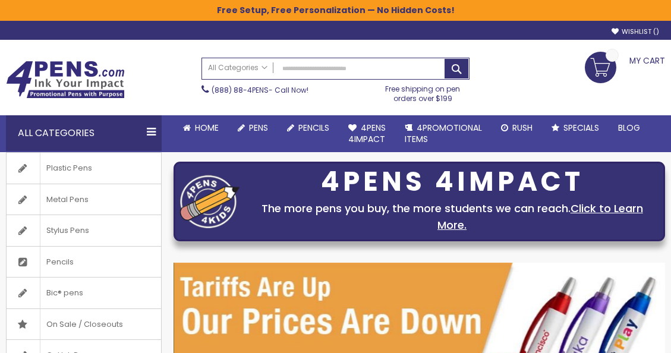 This screenshot has width=671, height=353. Describe the element at coordinates (581, 128) in the screenshot. I see `span: Specials` at that location.